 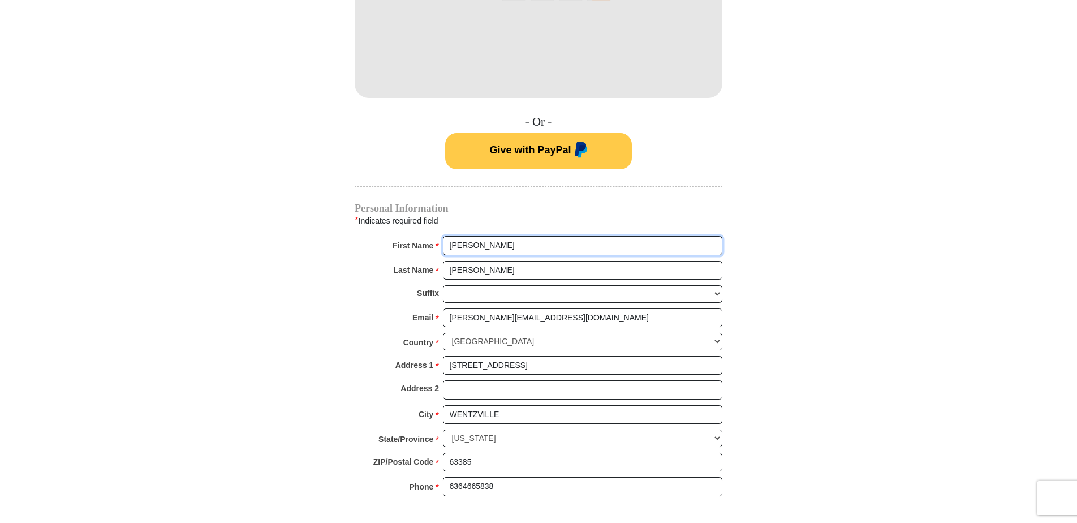 What do you see at coordinates (426, 414) in the screenshot?
I see `strong: City` at bounding box center [426, 414].